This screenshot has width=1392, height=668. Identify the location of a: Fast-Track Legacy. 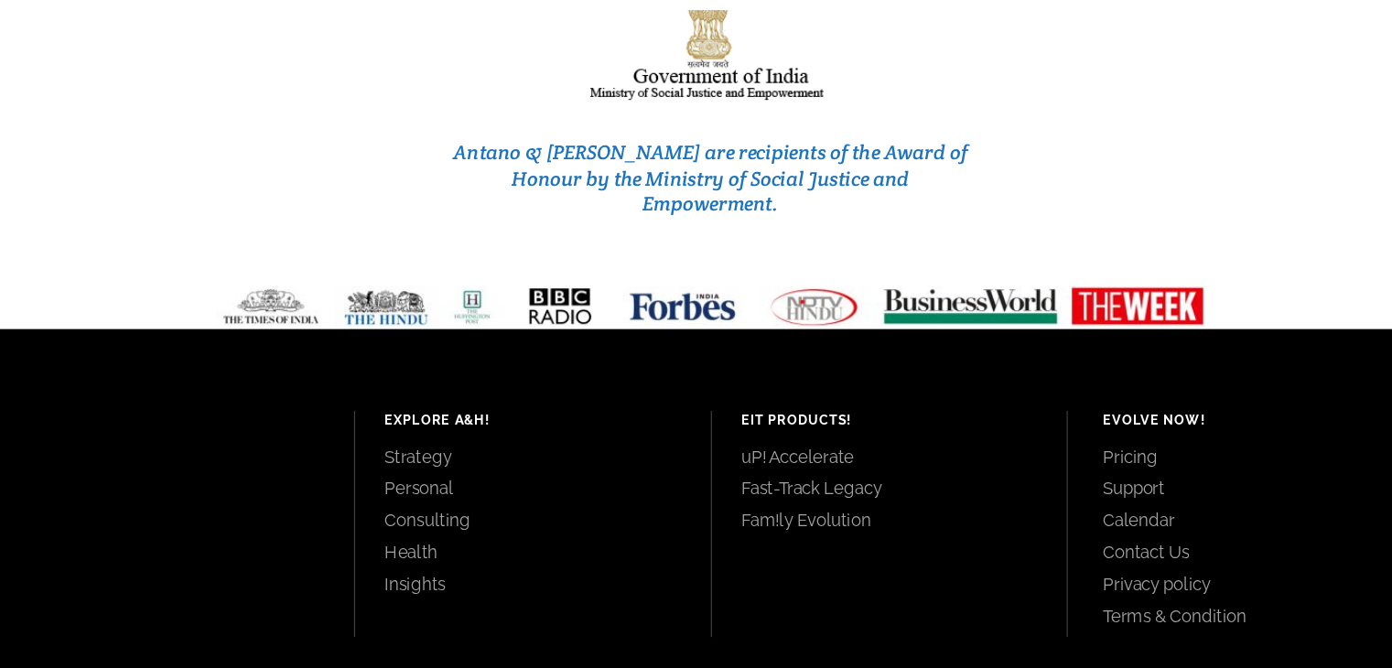
(860, 487).